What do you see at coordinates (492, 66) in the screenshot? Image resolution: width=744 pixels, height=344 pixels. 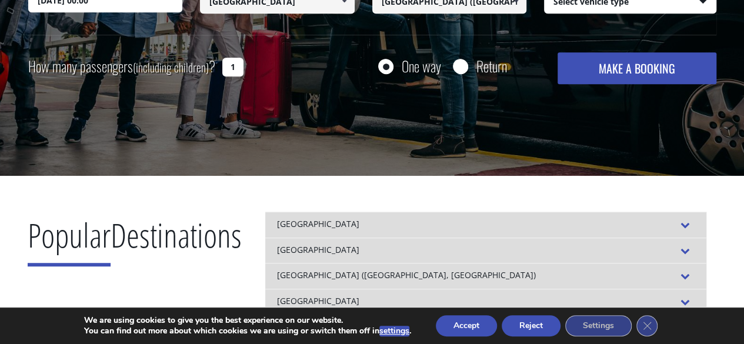 I see `label: Return` at bounding box center [492, 66].